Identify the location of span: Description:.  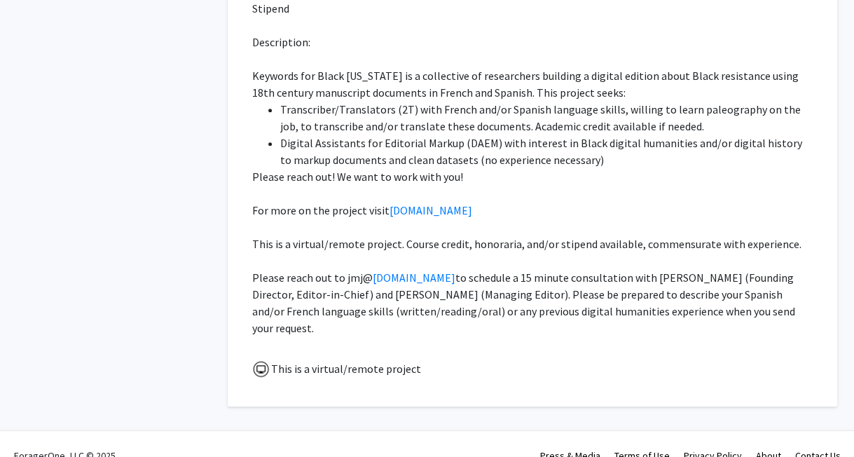
(281, 42).